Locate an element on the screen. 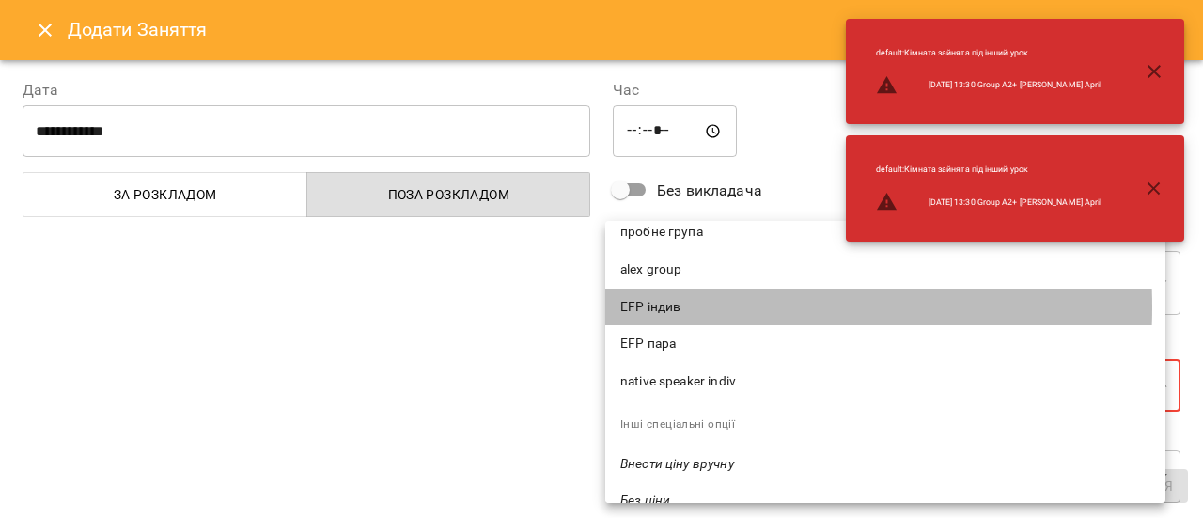 The image size is (1203, 518). span: Інші спеціальні опції is located at coordinates (677, 424).